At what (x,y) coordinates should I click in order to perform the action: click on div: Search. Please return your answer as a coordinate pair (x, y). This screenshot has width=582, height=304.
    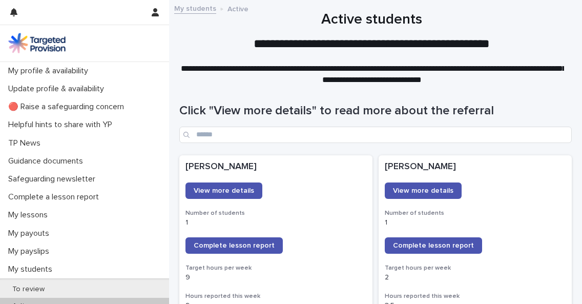
    Looking at the image, I should click on (376, 135).